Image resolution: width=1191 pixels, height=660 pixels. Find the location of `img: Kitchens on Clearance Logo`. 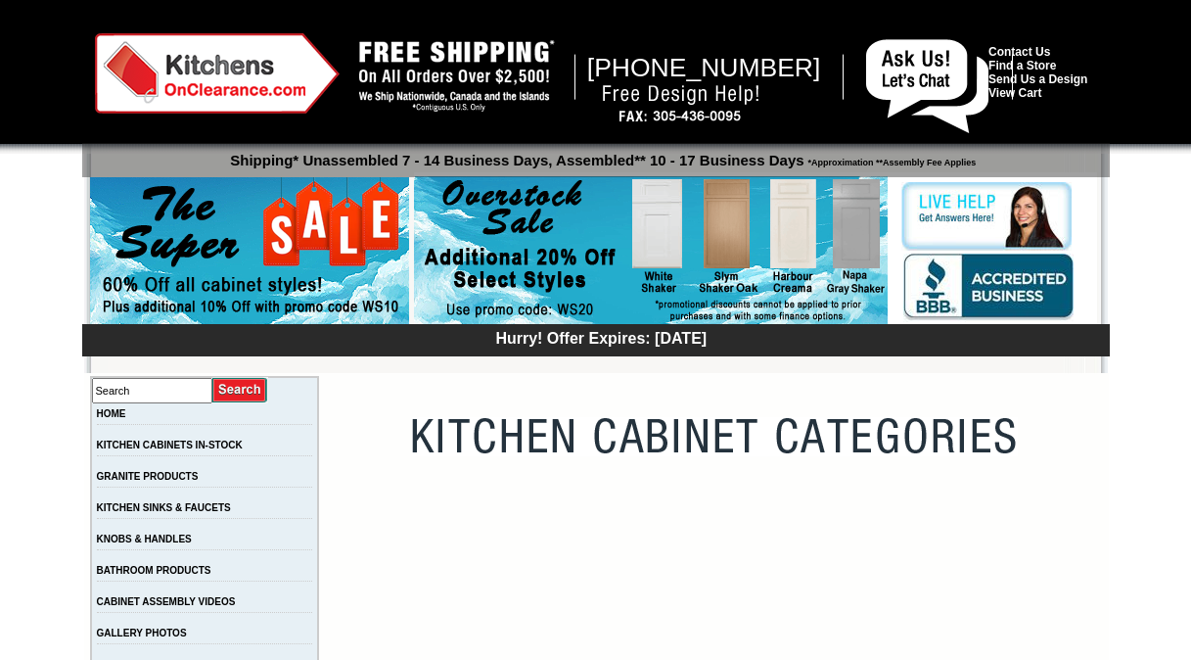

img: Kitchens on Clearance Logo is located at coordinates (217, 73).